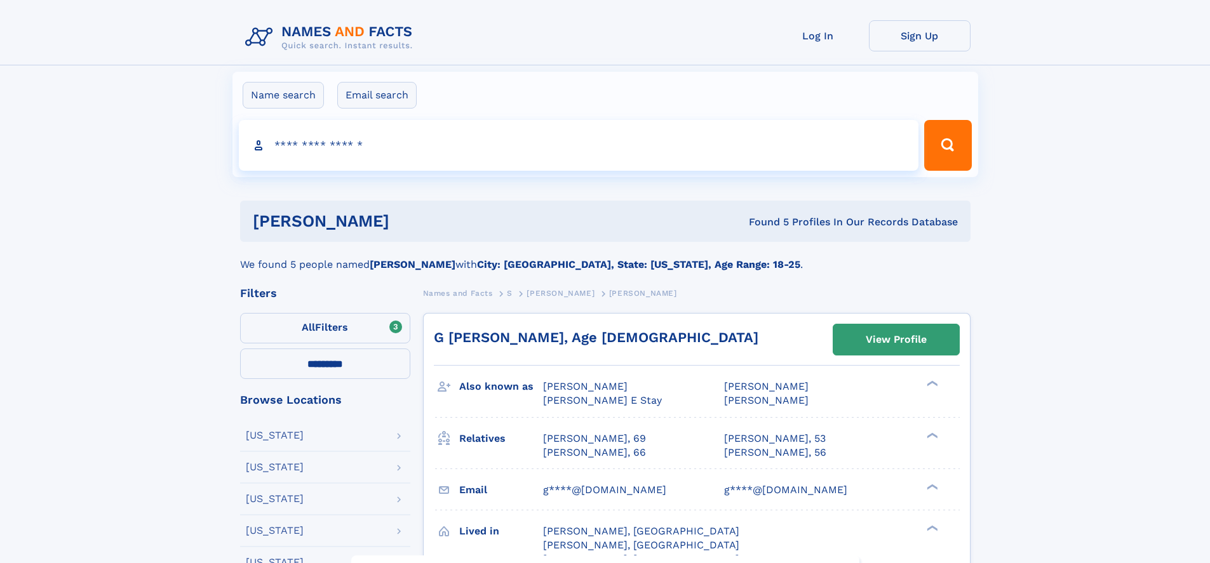 This screenshot has width=1210, height=563. Describe the element at coordinates (920, 36) in the screenshot. I see `a: Sign Up` at that location.